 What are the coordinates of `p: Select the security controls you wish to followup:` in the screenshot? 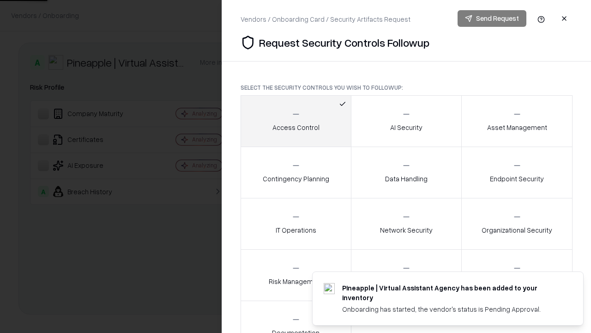 It's located at (406, 87).